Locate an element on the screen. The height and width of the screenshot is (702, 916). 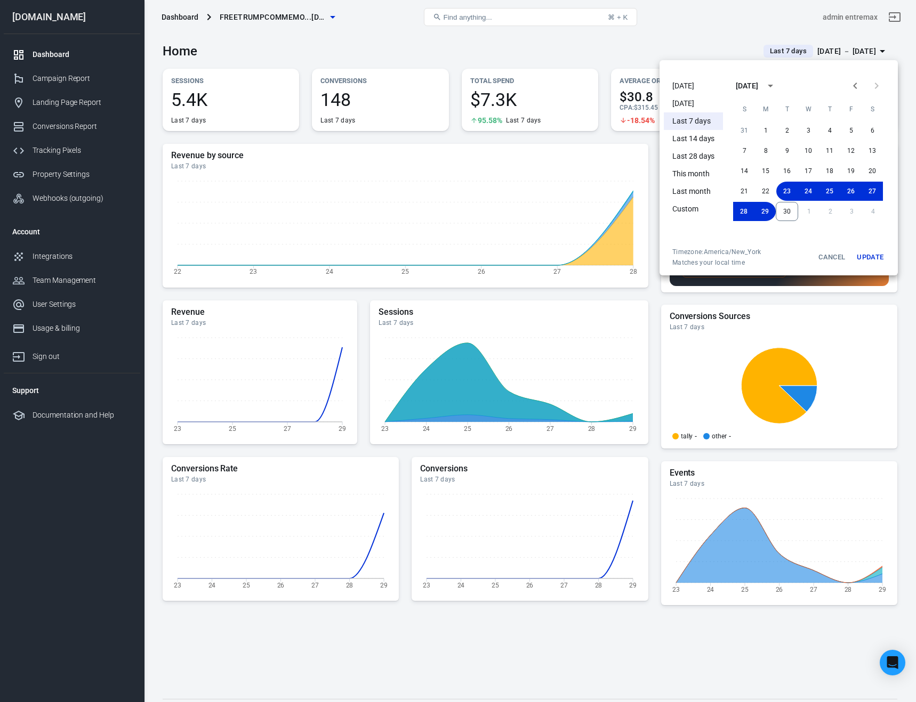
button: 15 is located at coordinates (765, 171).